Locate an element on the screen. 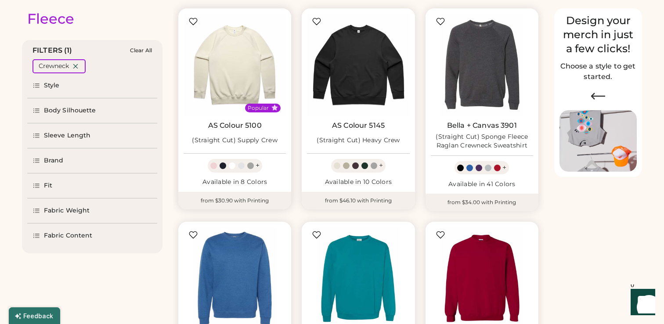  div: (Straight Cut) Heavy Crew is located at coordinates (358, 140).